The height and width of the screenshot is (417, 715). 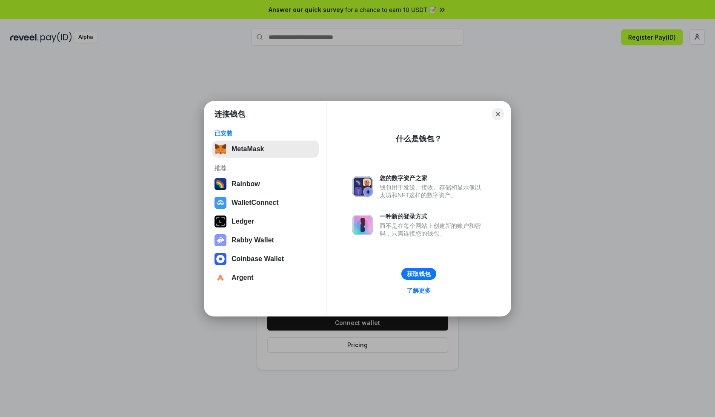 I want to click on button: 获取钱包, so click(x=419, y=274).